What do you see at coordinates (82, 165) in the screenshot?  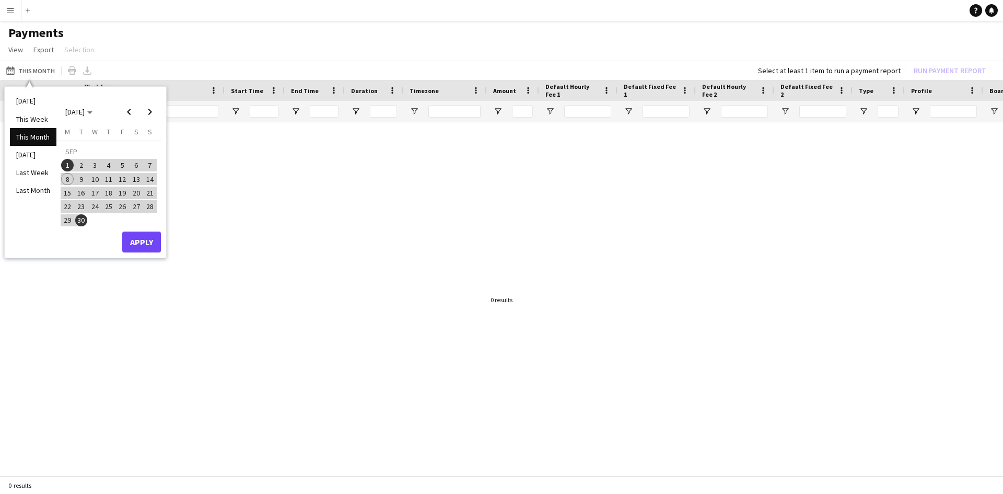 I see `span: 2` at bounding box center [82, 165].